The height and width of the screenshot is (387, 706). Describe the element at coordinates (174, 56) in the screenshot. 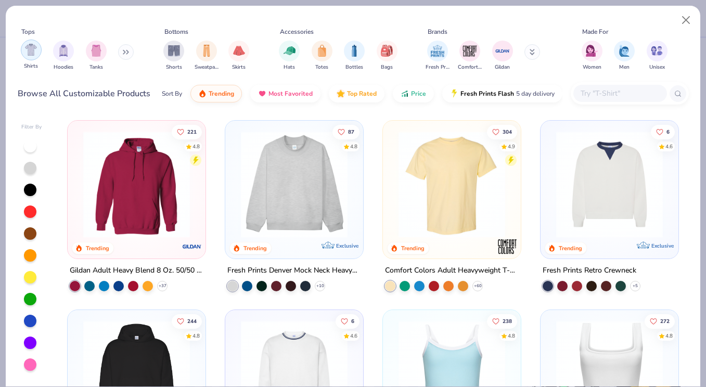

I see `div: filter for Shorts` at that location.